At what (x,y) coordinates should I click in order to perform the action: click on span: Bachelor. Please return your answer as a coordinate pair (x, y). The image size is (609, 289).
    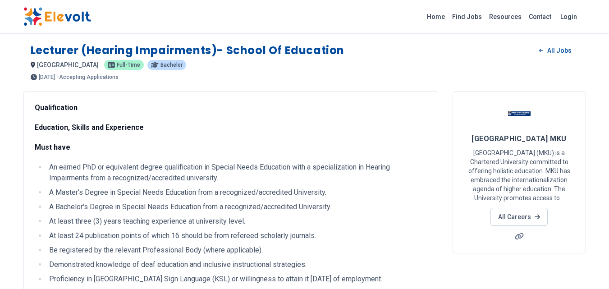
    Looking at the image, I should click on (171, 65).